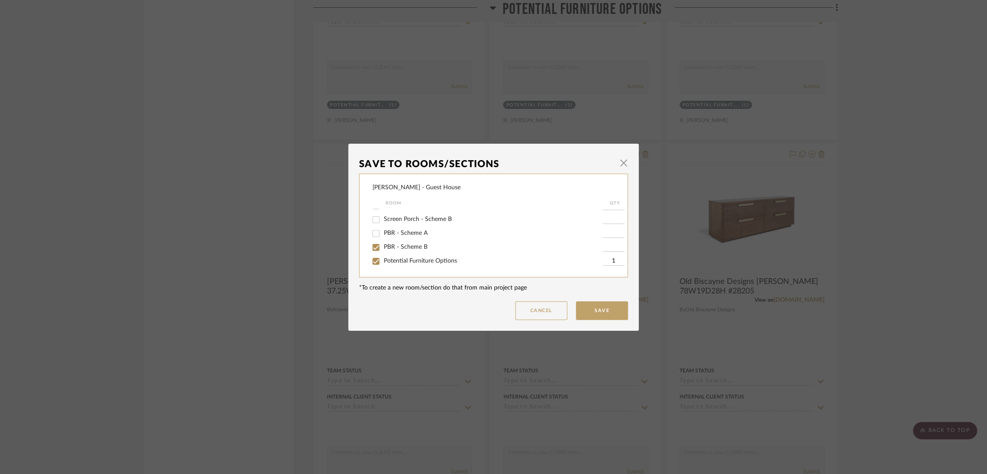  What do you see at coordinates (602, 310) in the screenshot?
I see `button: Save` at bounding box center [602, 310].